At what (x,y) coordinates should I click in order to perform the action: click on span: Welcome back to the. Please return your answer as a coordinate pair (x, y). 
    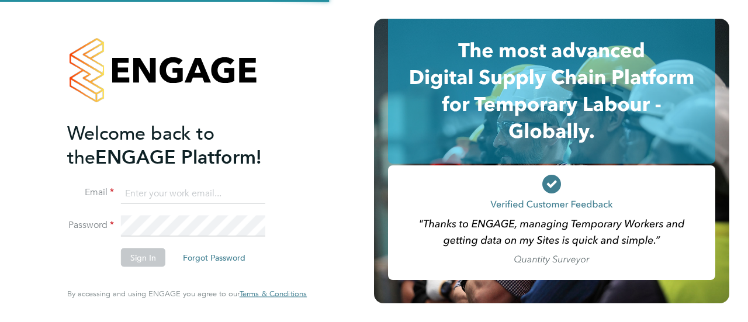
    Looking at the image, I should click on (141, 145).